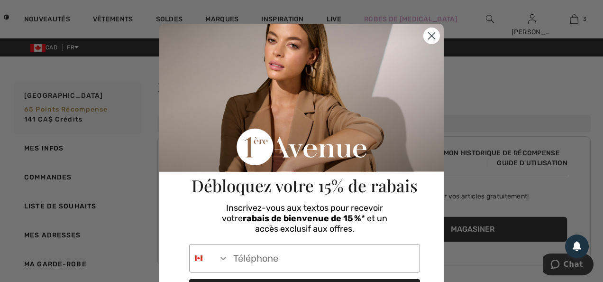 This screenshot has width=603, height=282. Describe the element at coordinates (305, 185) in the screenshot. I see `span: Débloquez votre 15% de rabais` at that location.